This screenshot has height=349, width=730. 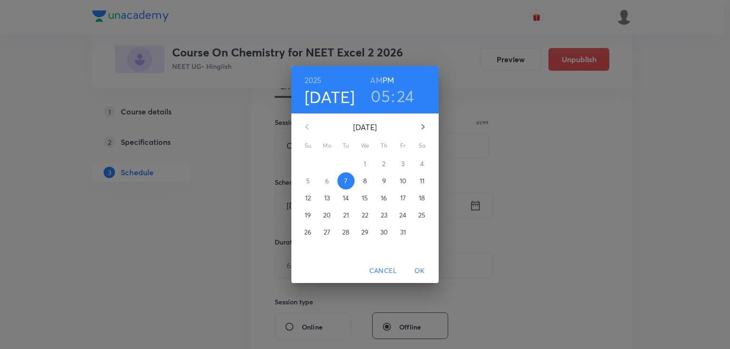 What do you see at coordinates (346, 215) in the screenshot?
I see `button: 21` at bounding box center [346, 215].